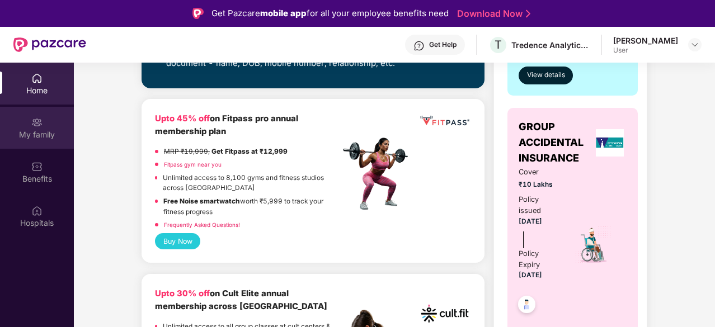 The height and width of the screenshot is (327, 715). I want to click on strong: Free Noise smartwatch, so click(201, 201).